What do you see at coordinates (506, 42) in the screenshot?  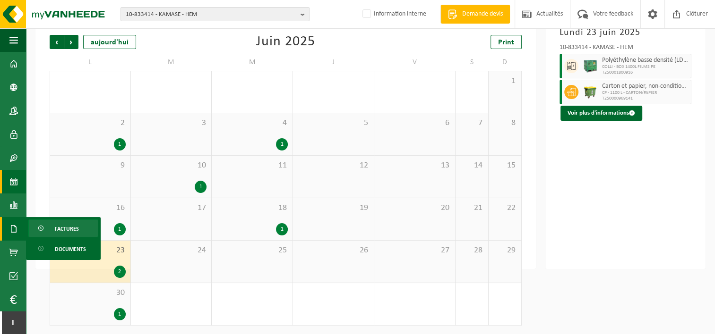 I see `a: Print` at bounding box center [506, 42].